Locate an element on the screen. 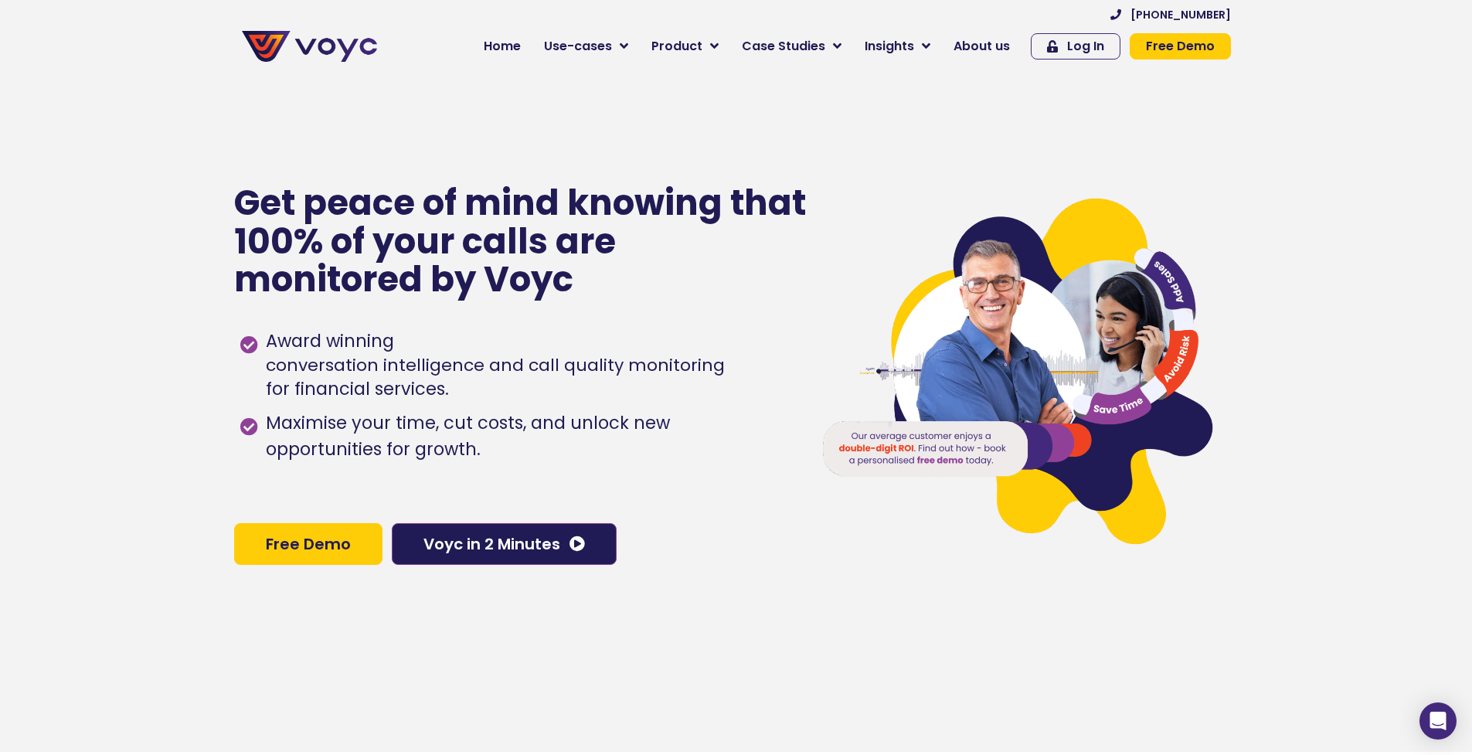 This screenshot has width=1472, height=755. a: About us is located at coordinates (981, 46).